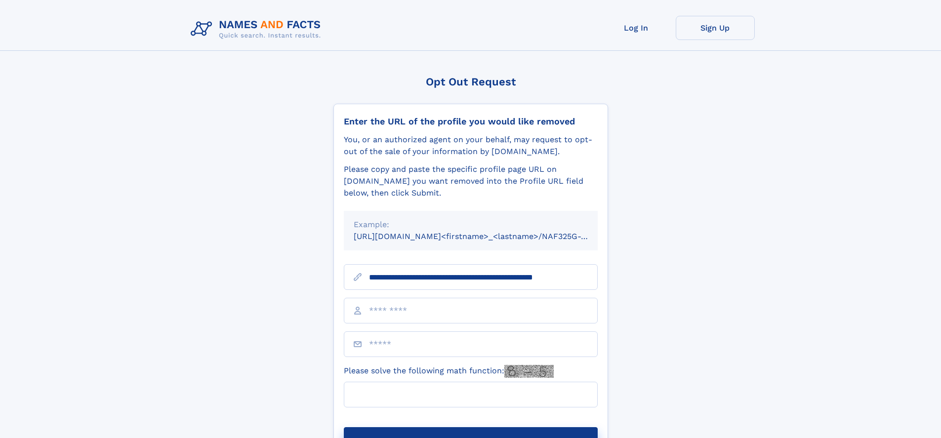 The height and width of the screenshot is (438, 941). Describe the element at coordinates (258, 29) in the screenshot. I see `img: Logo Names and Facts` at that location.